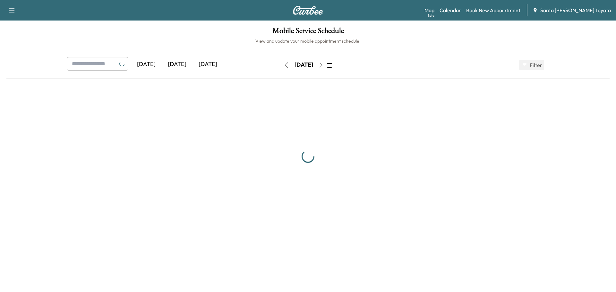  What do you see at coordinates (536, 65) in the screenshot?
I see `span: Filter` at bounding box center [536, 65].